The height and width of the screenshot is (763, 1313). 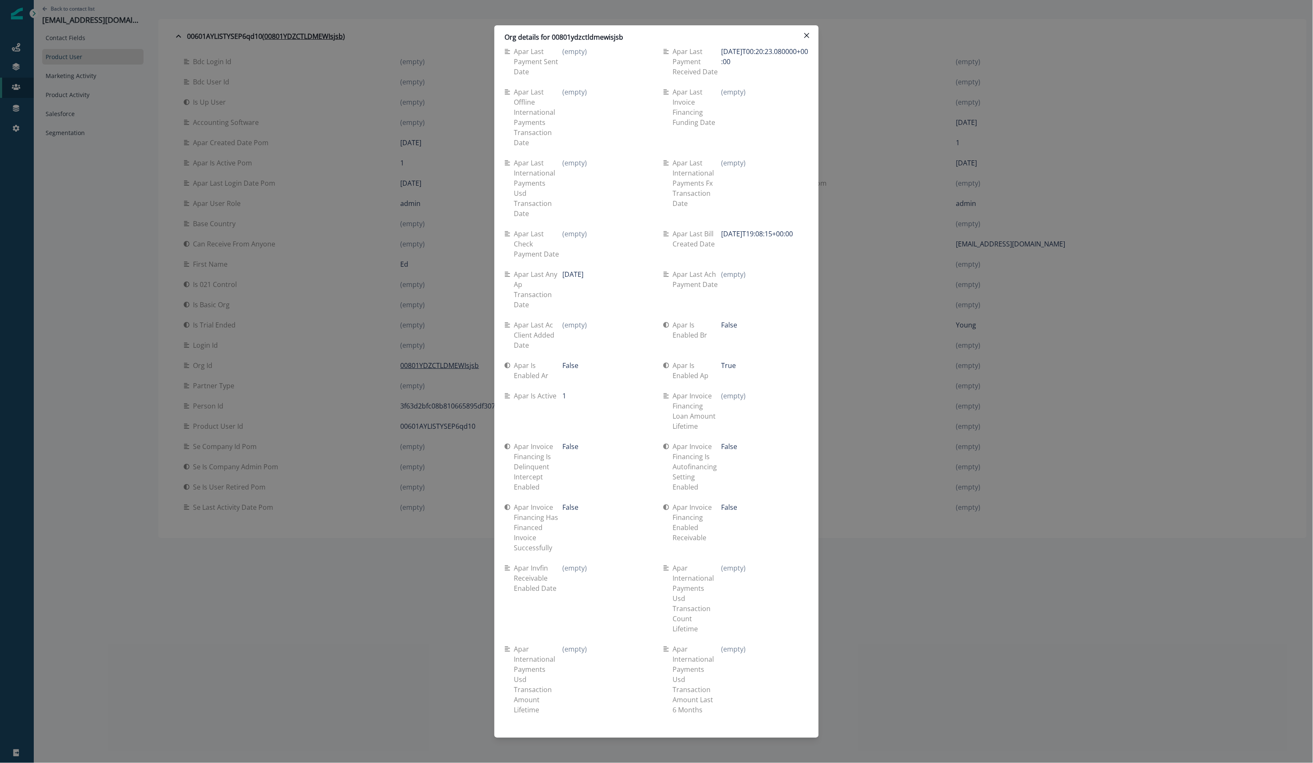 What do you see at coordinates (697, 467) in the screenshot?
I see `p: Apar invoice financing is autofinancing setting enabled` at bounding box center [697, 467].